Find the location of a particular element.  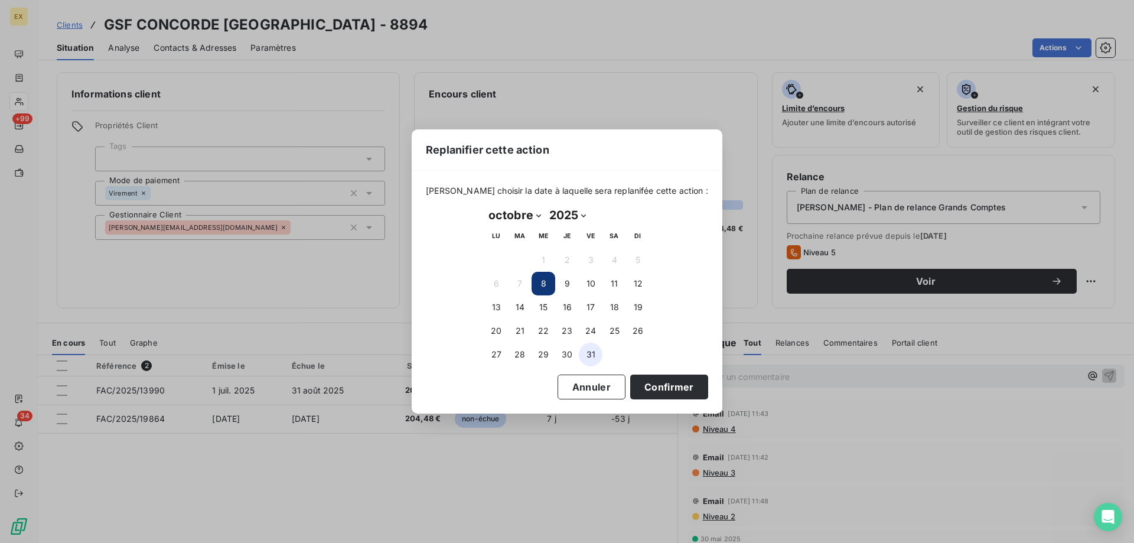

th: samedi is located at coordinates (614, 236).